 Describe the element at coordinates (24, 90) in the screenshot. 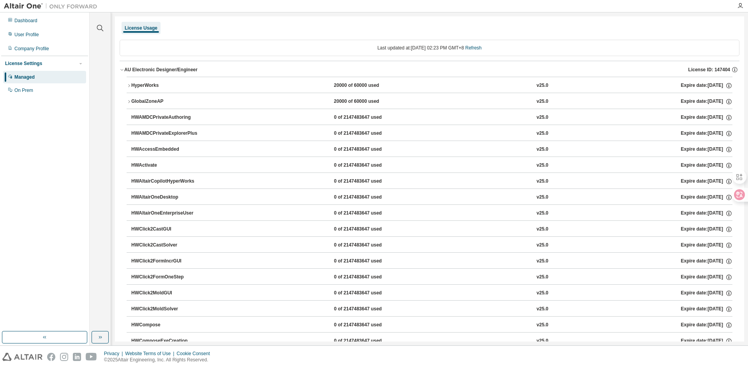

I see `div: On Prem` at that location.